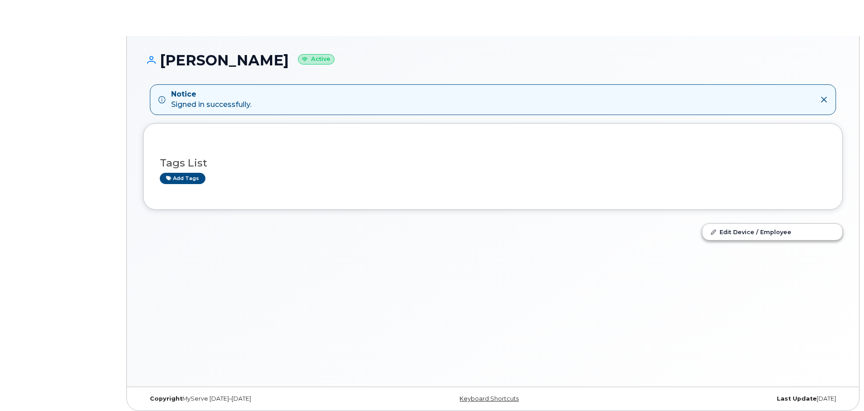  What do you see at coordinates (211, 94) in the screenshot?
I see `strong: Notice` at bounding box center [211, 94].